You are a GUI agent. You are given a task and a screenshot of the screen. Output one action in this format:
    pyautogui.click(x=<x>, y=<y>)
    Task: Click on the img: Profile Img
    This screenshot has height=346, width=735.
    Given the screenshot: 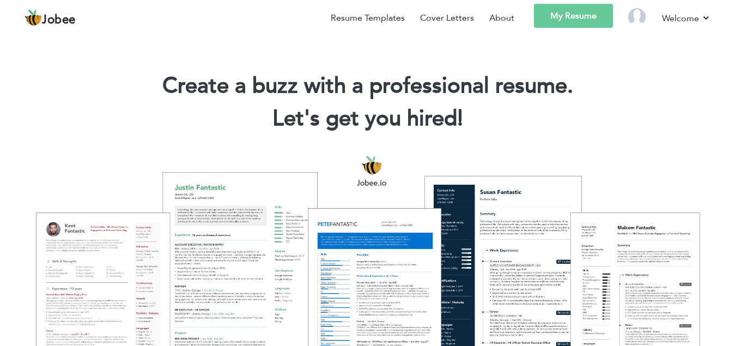 What is the action you would take?
    pyautogui.click(x=637, y=17)
    